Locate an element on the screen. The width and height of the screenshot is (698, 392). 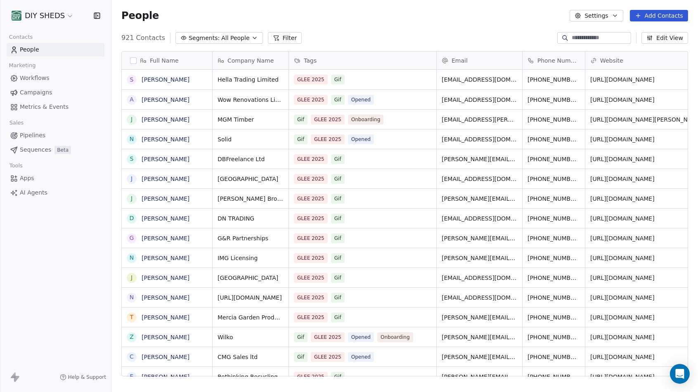
span: Campaigns is located at coordinates (36, 92).